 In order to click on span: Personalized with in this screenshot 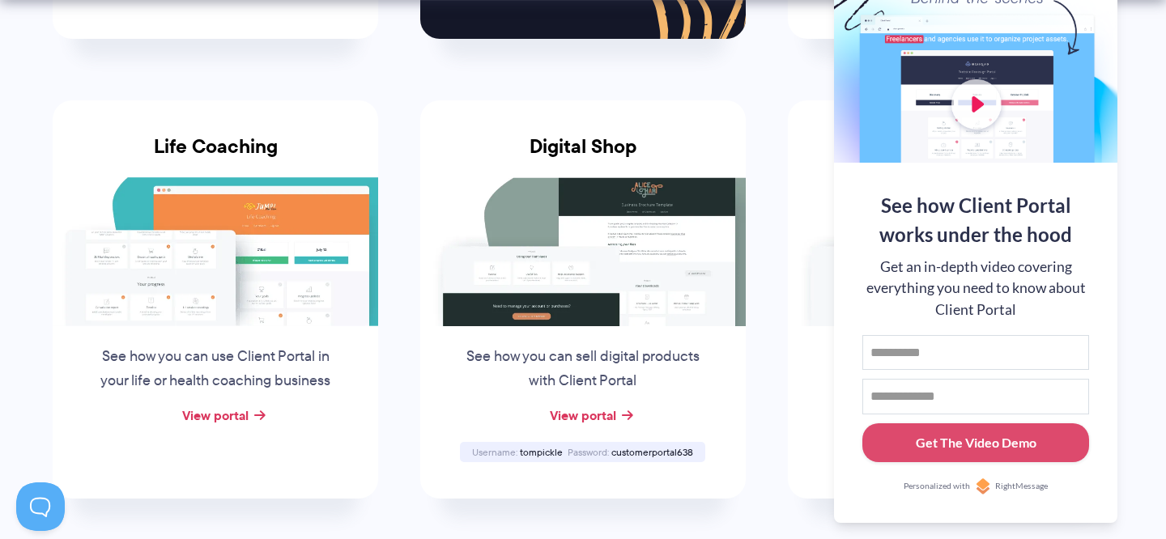, I will do `click(937, 487)`.